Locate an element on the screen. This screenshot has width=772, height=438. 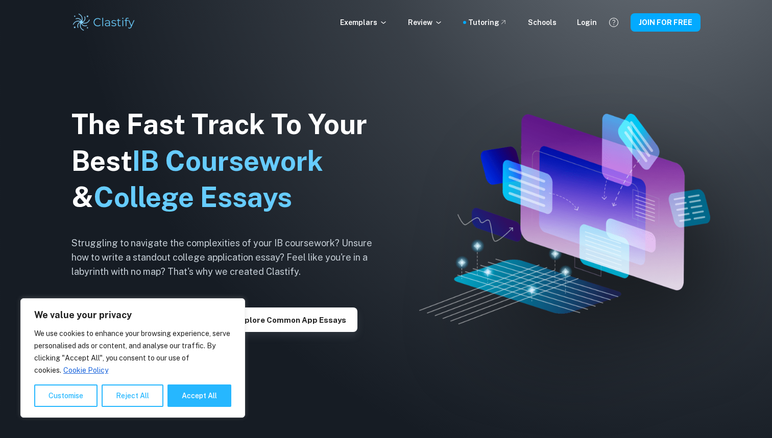
button: Customise is located at coordinates (66, 396).